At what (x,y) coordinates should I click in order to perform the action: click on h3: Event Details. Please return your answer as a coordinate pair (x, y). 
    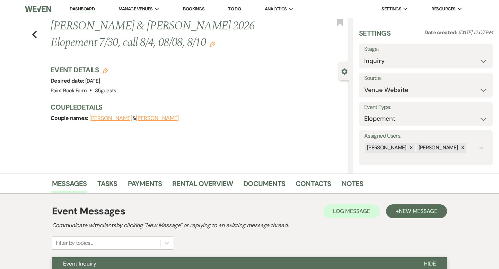
    Looking at the image, I should click on (83, 70).